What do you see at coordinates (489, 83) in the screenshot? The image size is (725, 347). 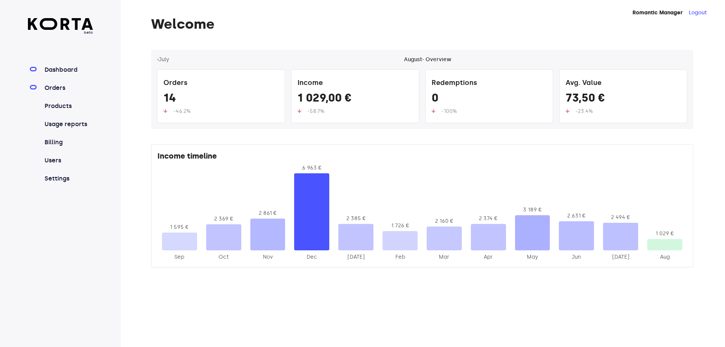 I see `div: Redemptions` at bounding box center [489, 83].